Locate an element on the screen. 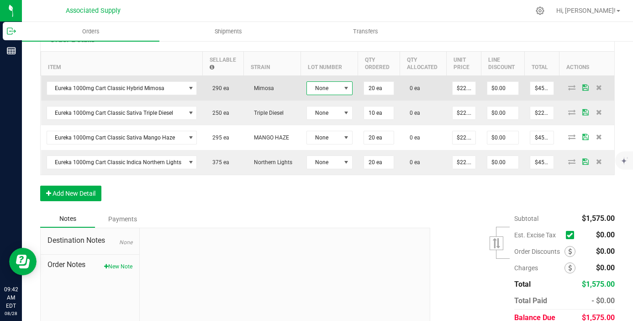 The image size is (633, 321). a: Shipments is located at coordinates (228, 32).